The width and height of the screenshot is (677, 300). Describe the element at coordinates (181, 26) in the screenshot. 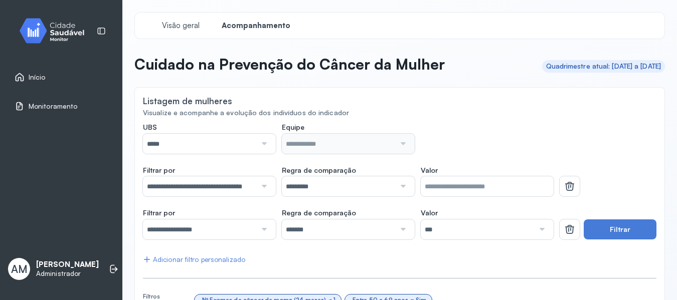

I see `span: Visão geral` at that location.